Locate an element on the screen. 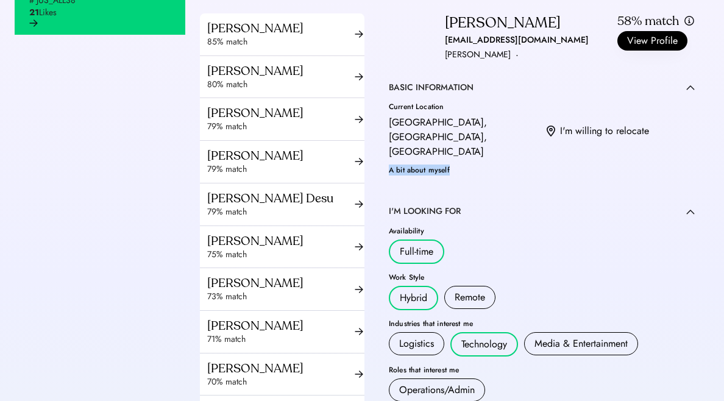  div: 71% match is located at coordinates (281, 339).